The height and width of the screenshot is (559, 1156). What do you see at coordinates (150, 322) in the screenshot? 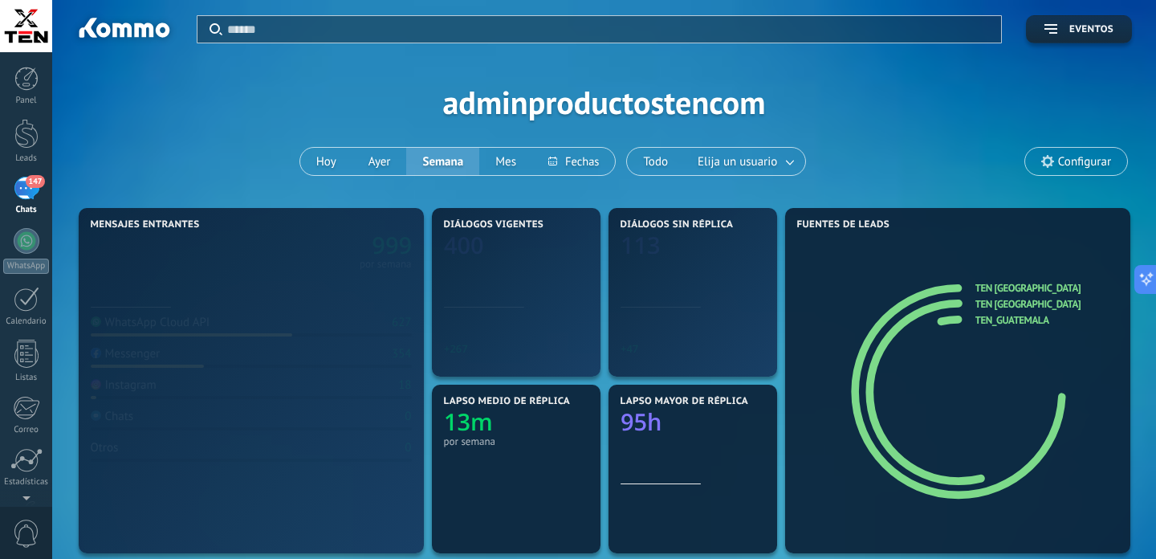
I see `div: WhatsApp Cloud API` at bounding box center [150, 322].